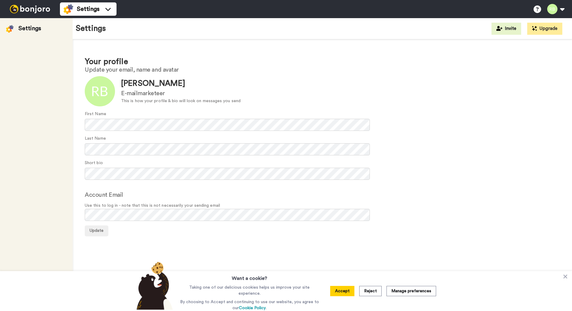  I want to click on img: bj-logo-header-white.svg, so click(30, 9).